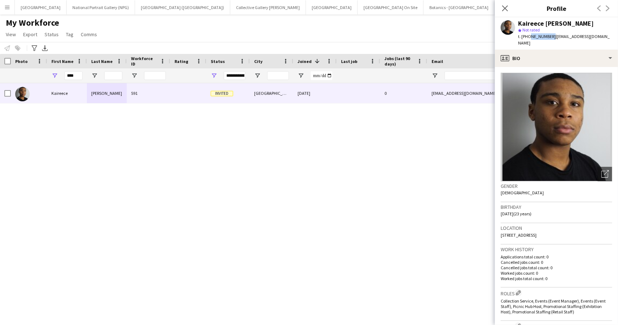  I want to click on span: Invited, so click(222, 93).